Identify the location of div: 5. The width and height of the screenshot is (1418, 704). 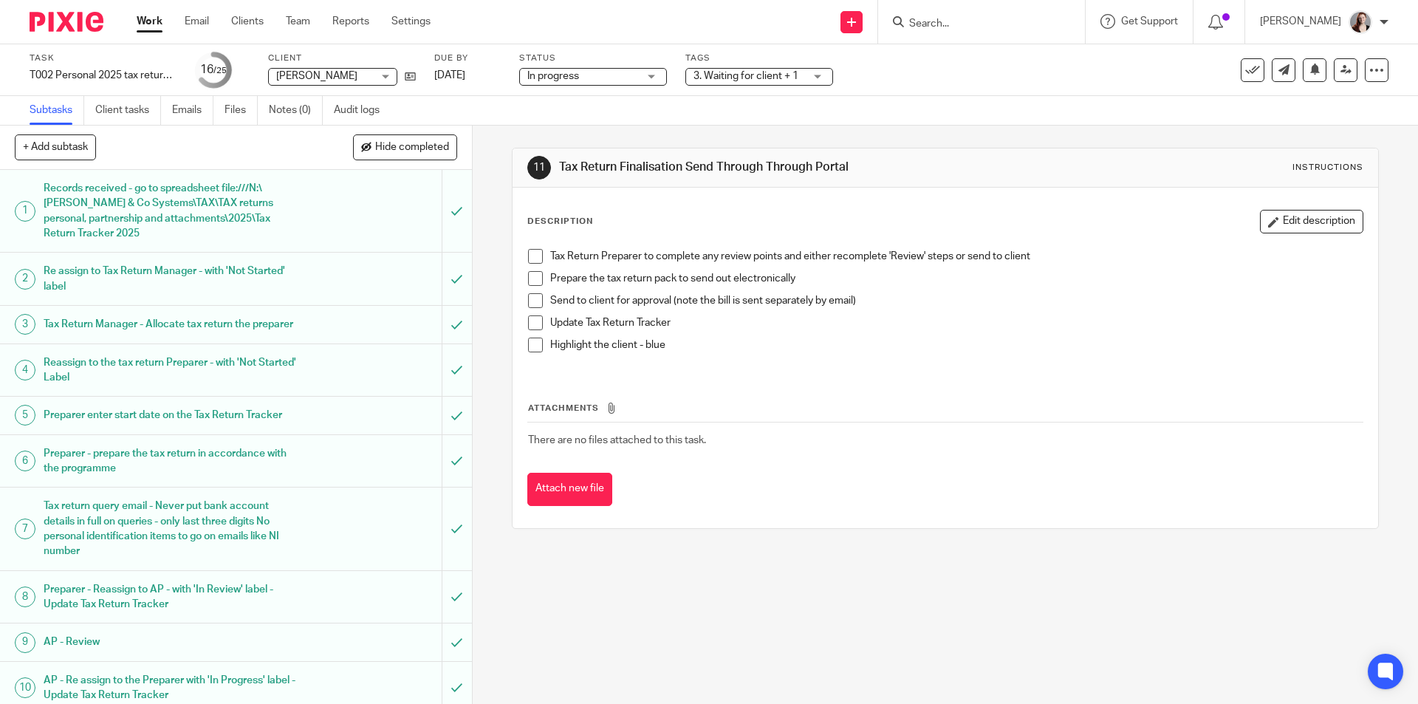
(25, 415).